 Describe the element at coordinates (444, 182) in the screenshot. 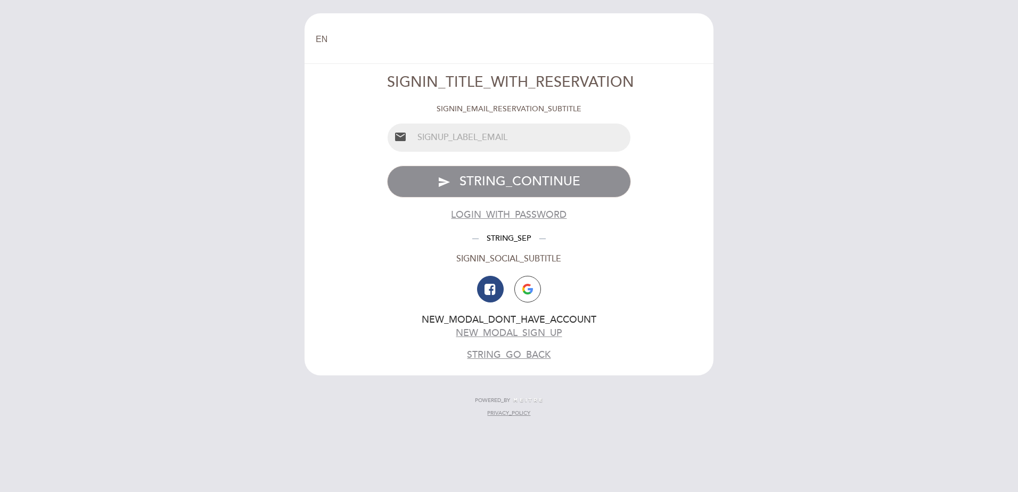

I see `i: send` at that location.